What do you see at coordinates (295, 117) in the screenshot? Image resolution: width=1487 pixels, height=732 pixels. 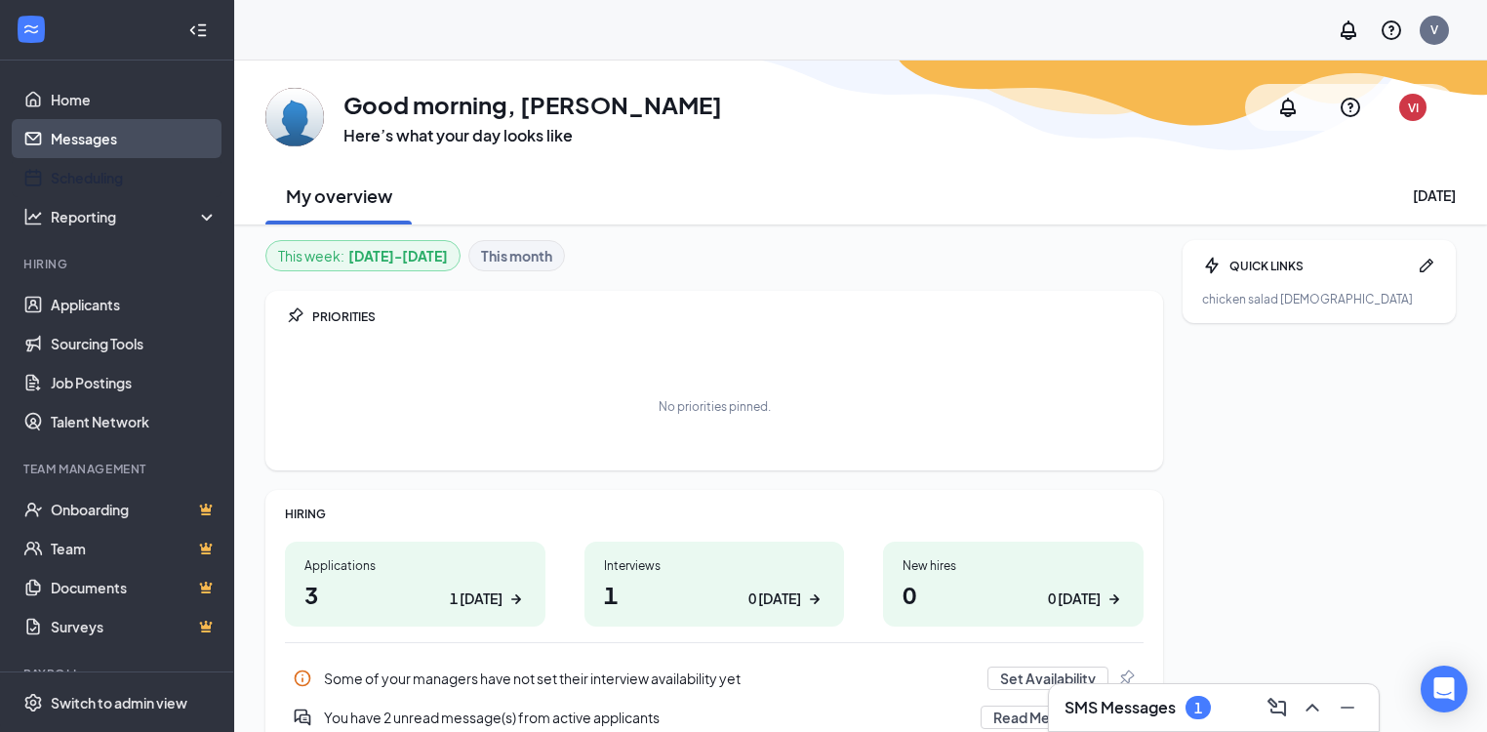 I see `img: Vickie` at bounding box center [295, 117].